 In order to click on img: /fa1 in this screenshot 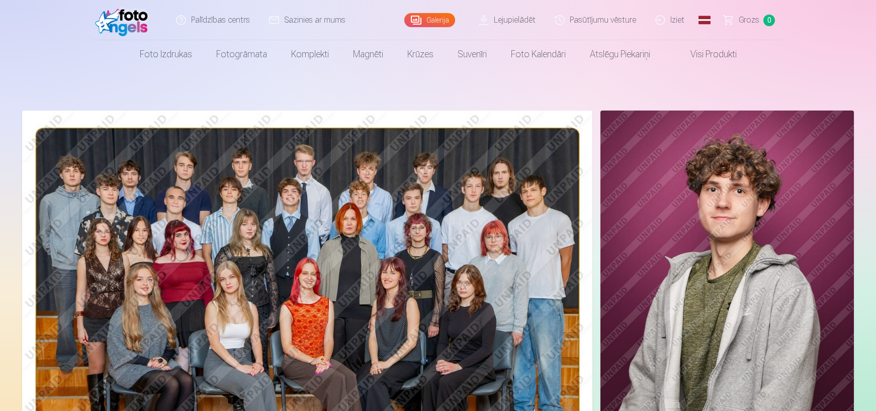, I will do `click(124, 20)`.